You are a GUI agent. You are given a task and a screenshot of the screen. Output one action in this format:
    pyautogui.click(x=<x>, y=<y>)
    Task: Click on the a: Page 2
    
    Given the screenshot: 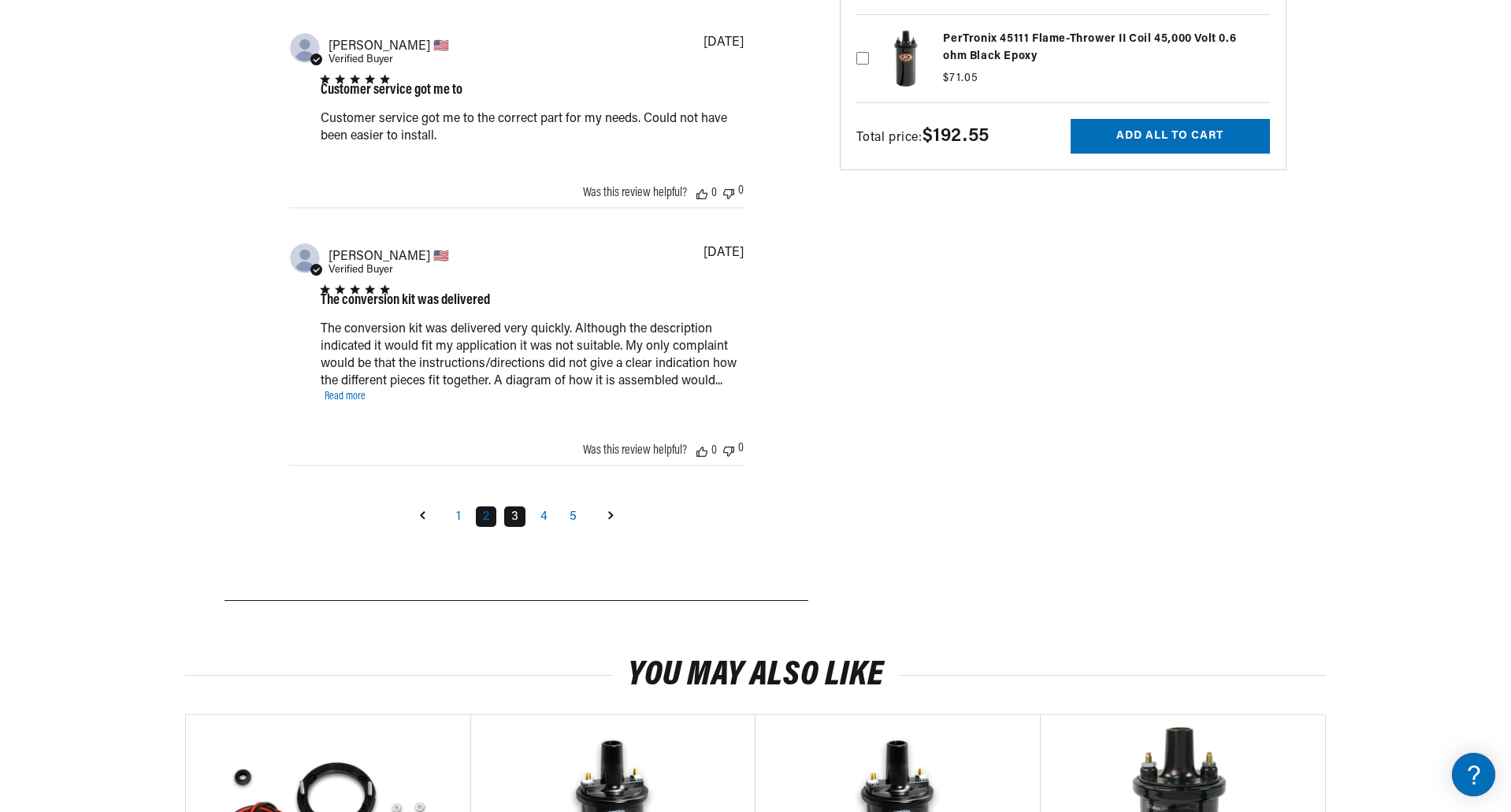 What is the action you would take?
    pyautogui.click(x=486, y=517)
    